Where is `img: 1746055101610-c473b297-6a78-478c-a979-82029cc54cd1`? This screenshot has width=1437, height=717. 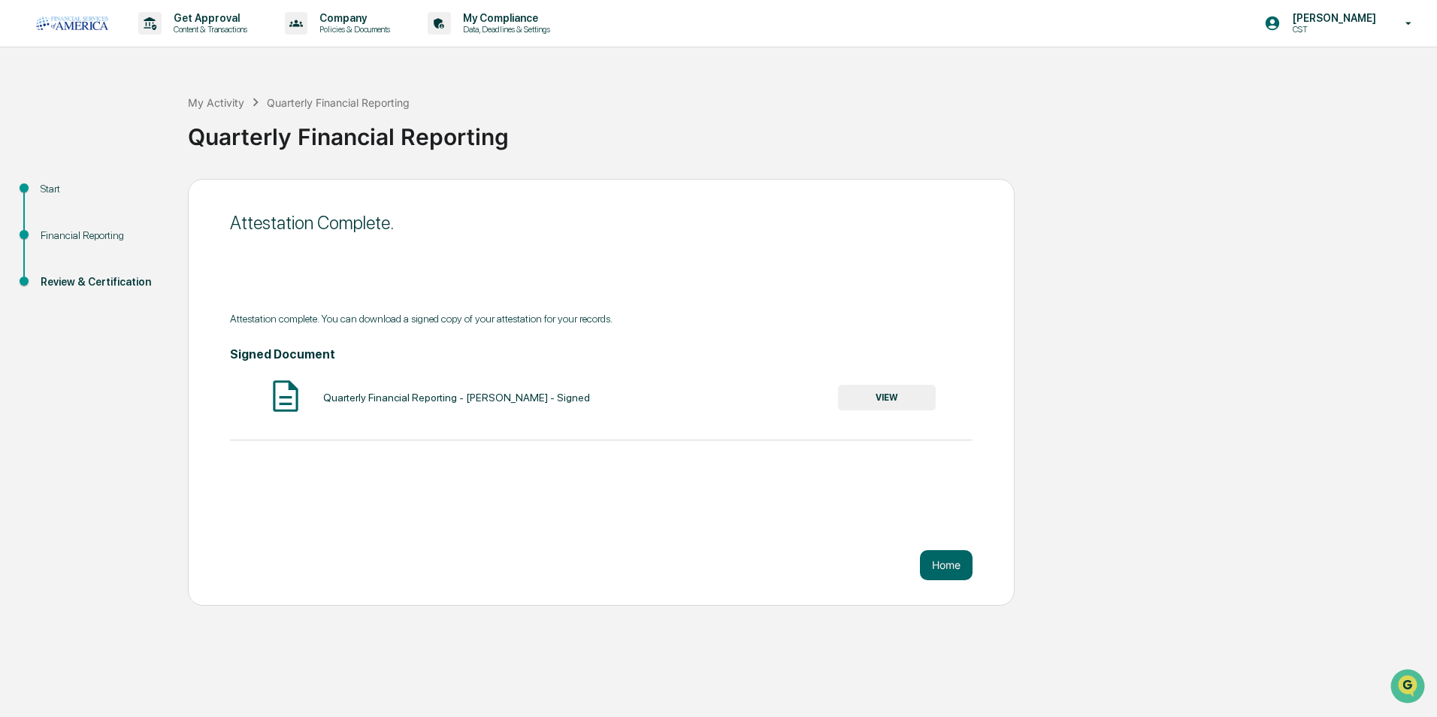 img: 1746055101610-c473b297-6a78-478c-a979-82029cc54cd1 is located at coordinates (29, 129).